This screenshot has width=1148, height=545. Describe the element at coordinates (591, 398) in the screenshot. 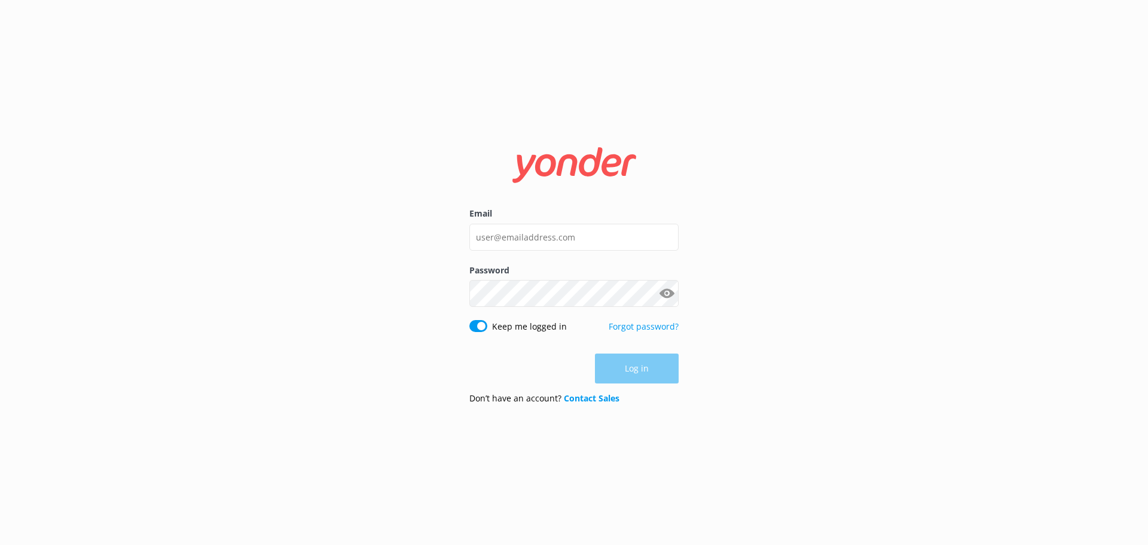

I see `a: Contact Sales` at that location.